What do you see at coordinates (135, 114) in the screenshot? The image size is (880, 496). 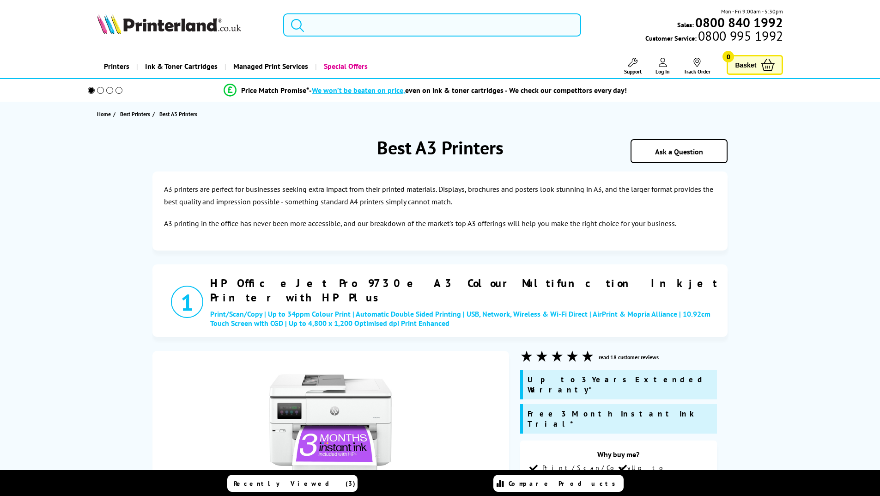 I see `span: Best Printers` at bounding box center [135, 114].